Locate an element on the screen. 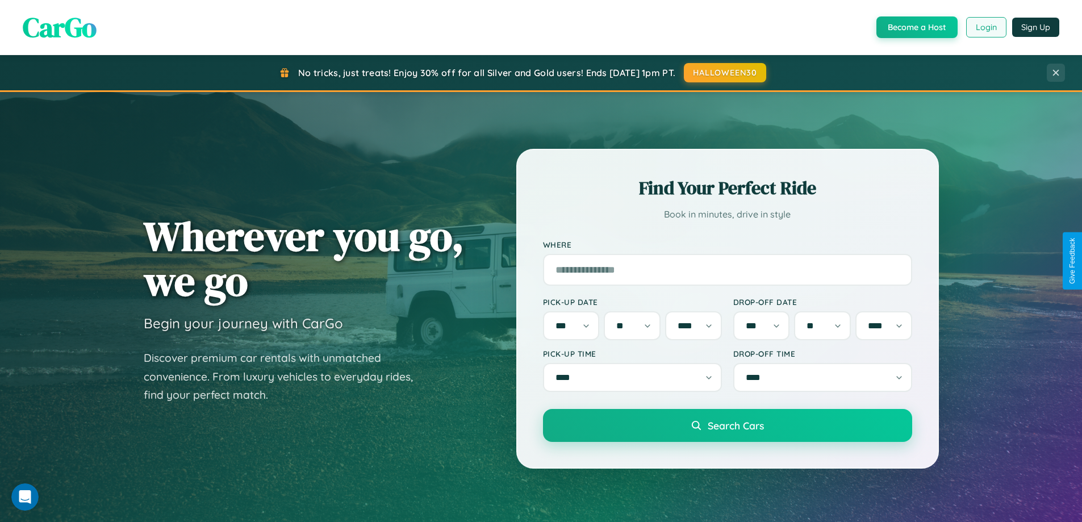 Image resolution: width=1082 pixels, height=522 pixels. div: Give Feedback is located at coordinates (1073, 261).